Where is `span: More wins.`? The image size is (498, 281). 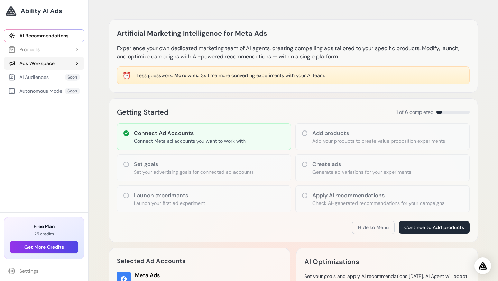
span: More wins. is located at coordinates (187, 75).